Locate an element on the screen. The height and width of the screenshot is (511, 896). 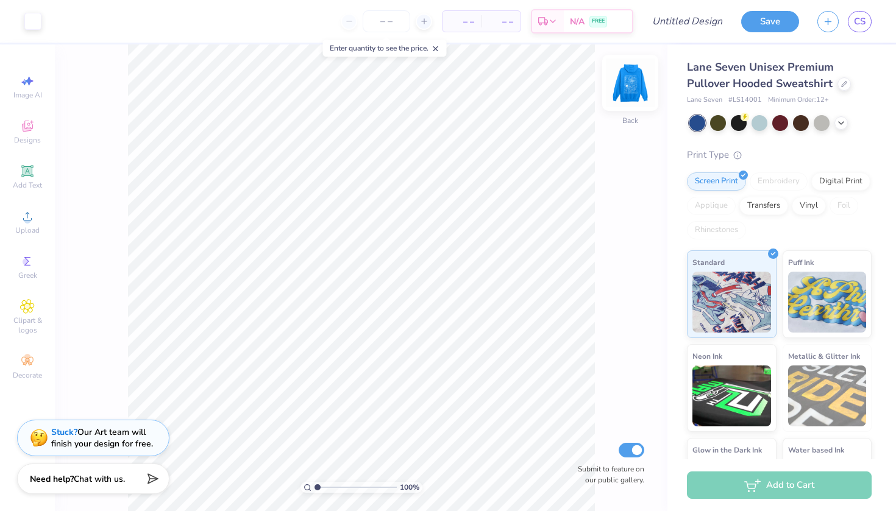
img: Metallic & Glitter Ink is located at coordinates (827, 396).